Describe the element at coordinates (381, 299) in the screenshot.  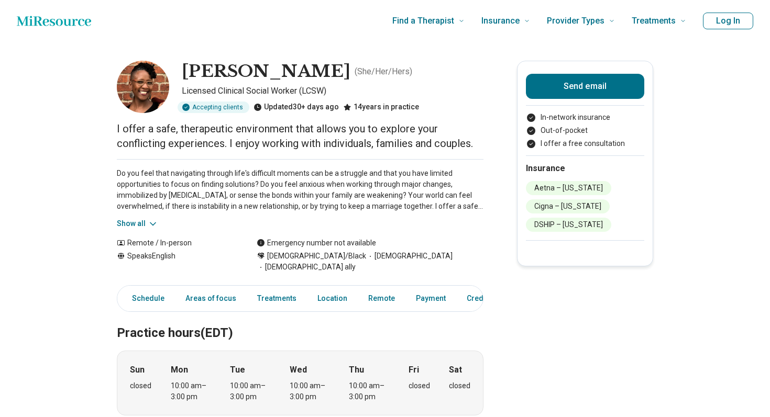
I see `a: Remote` at that location.